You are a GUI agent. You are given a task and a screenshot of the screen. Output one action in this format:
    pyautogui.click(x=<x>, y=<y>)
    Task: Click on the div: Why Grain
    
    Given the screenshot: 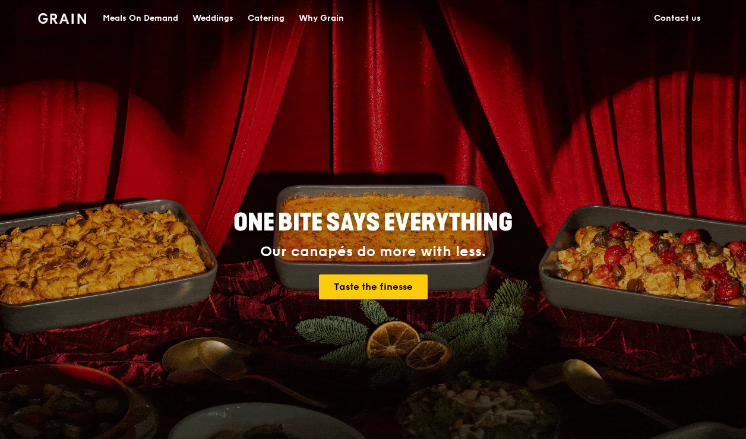 What is the action you would take?
    pyautogui.click(x=321, y=18)
    